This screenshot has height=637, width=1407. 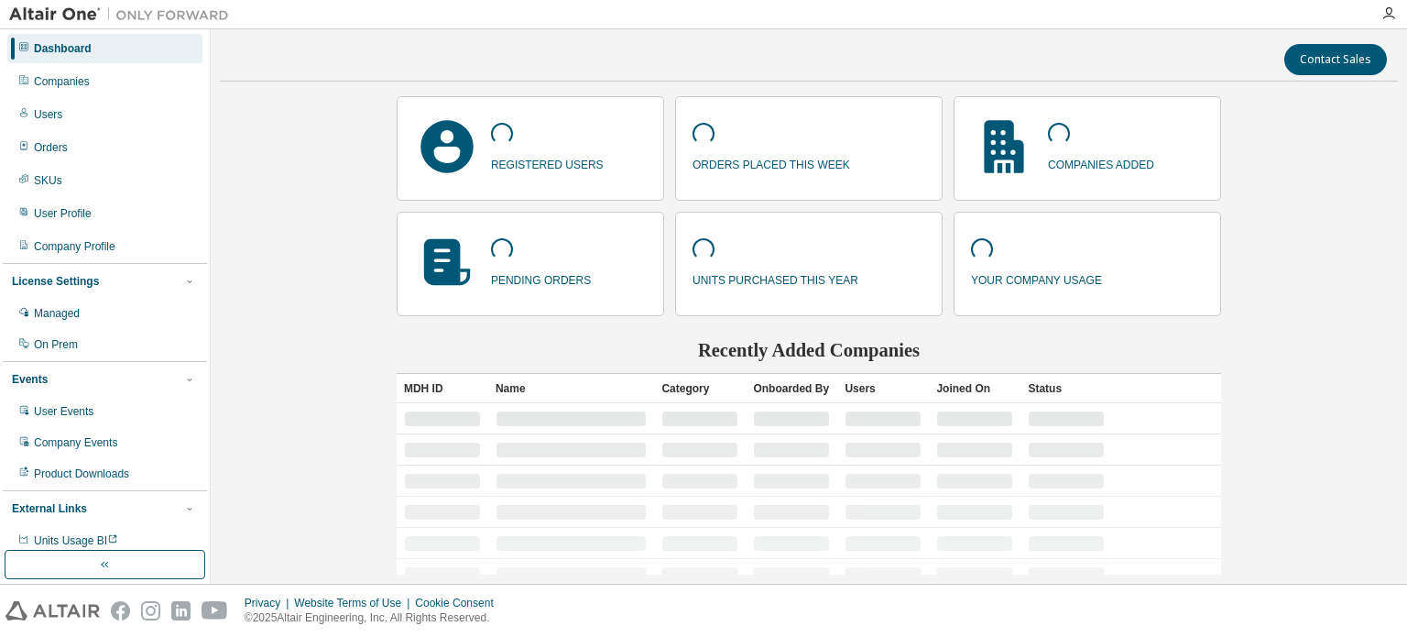 I want to click on div: External Links, so click(x=49, y=508).